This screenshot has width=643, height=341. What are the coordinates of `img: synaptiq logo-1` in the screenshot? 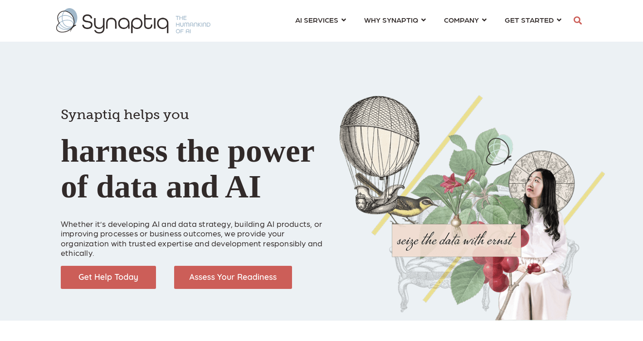 It's located at (133, 21).